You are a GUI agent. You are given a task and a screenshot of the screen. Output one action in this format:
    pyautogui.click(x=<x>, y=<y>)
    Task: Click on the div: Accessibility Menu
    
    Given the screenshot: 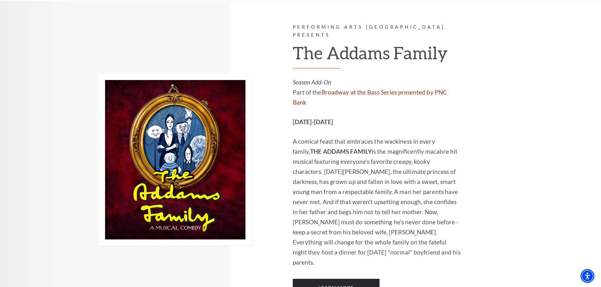 What is the action you would take?
    pyautogui.click(x=587, y=276)
    